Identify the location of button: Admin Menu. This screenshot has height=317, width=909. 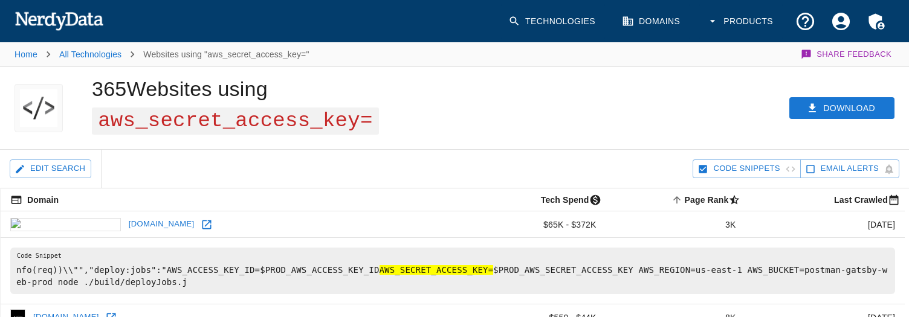
(876, 21).